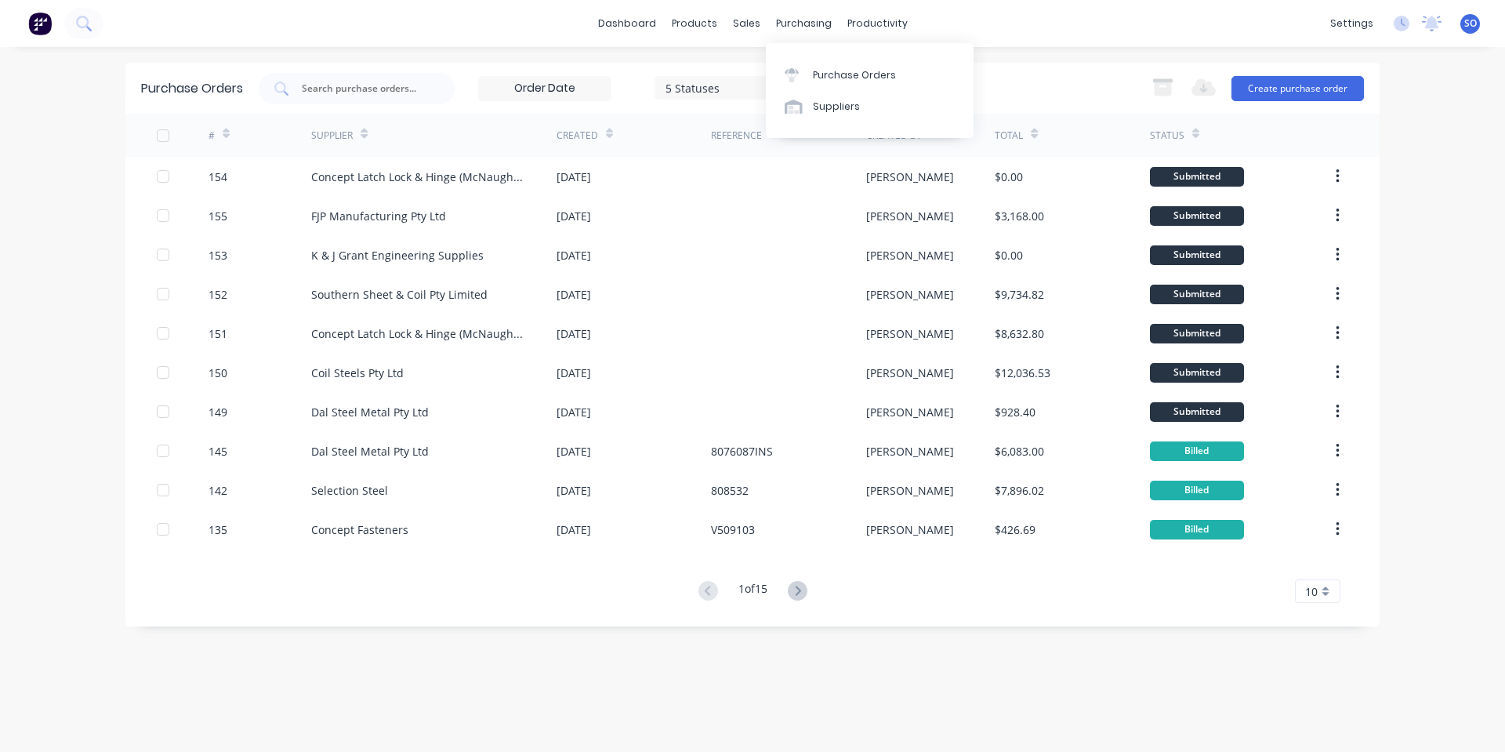 The width and height of the screenshot is (1505, 752). What do you see at coordinates (870, 74) in the screenshot?
I see `a: Purchase Orders` at bounding box center [870, 74].